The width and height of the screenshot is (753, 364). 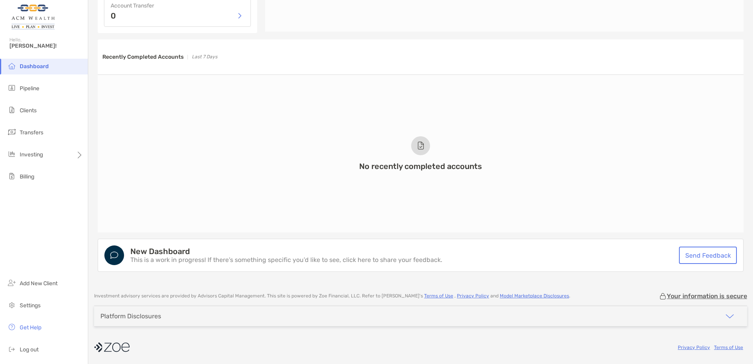 What do you see at coordinates (177, 6) in the screenshot?
I see `h4: Account Transfer` at bounding box center [177, 6].